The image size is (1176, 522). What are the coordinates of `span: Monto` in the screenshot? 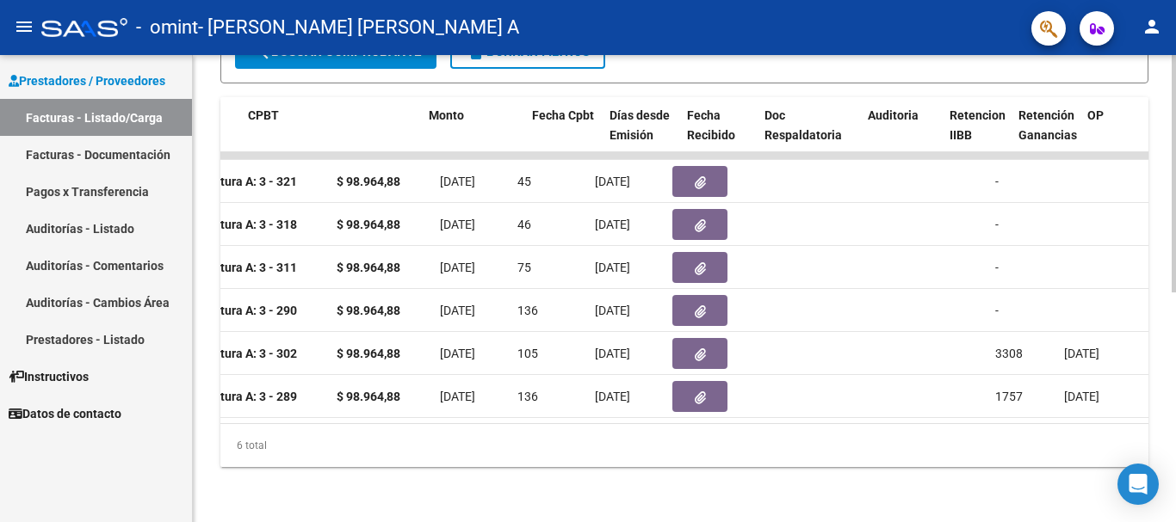 It's located at (446, 115).